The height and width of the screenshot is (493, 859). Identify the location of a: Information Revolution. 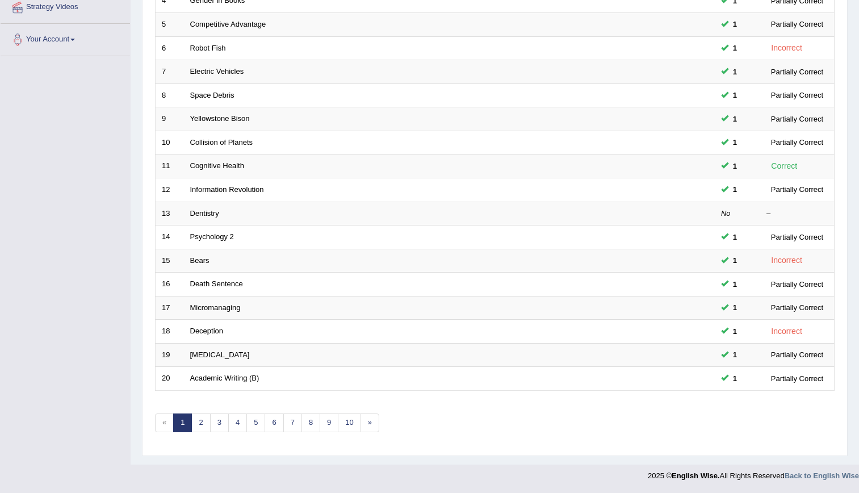
(227, 189).